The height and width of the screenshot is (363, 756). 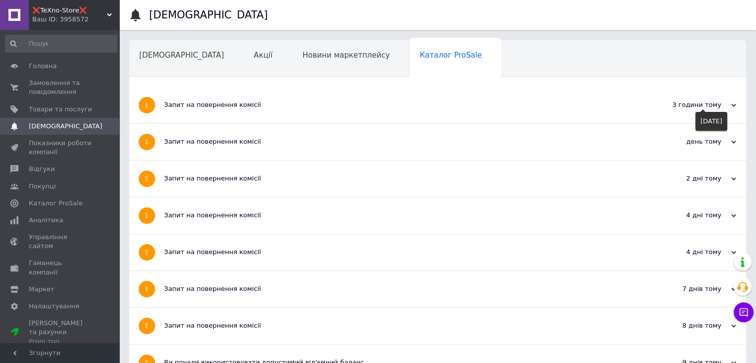 What do you see at coordinates (41, 289) in the screenshot?
I see `span: Маркет` at bounding box center [41, 289].